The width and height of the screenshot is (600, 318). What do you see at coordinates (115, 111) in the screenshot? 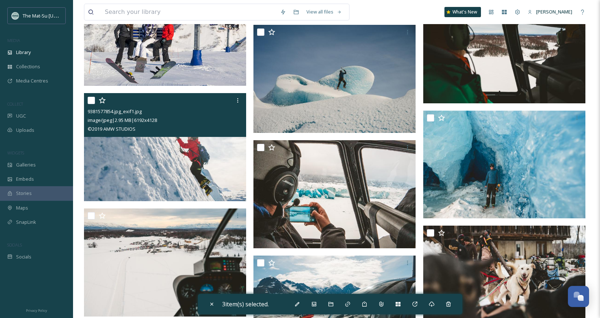
I see `span: 9381577854.jpg_exif1.jpg` at bounding box center [115, 111].